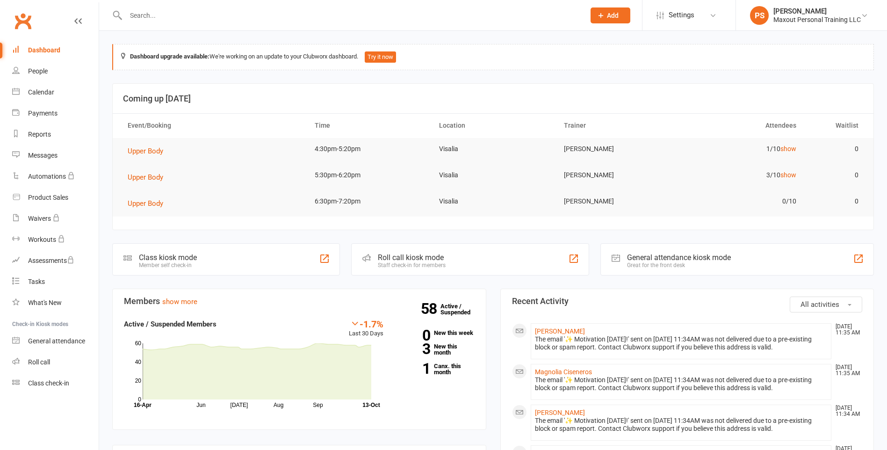 This screenshot has width=887, height=450. What do you see at coordinates (820, 304) in the screenshot?
I see `span: All activities` at bounding box center [820, 304].